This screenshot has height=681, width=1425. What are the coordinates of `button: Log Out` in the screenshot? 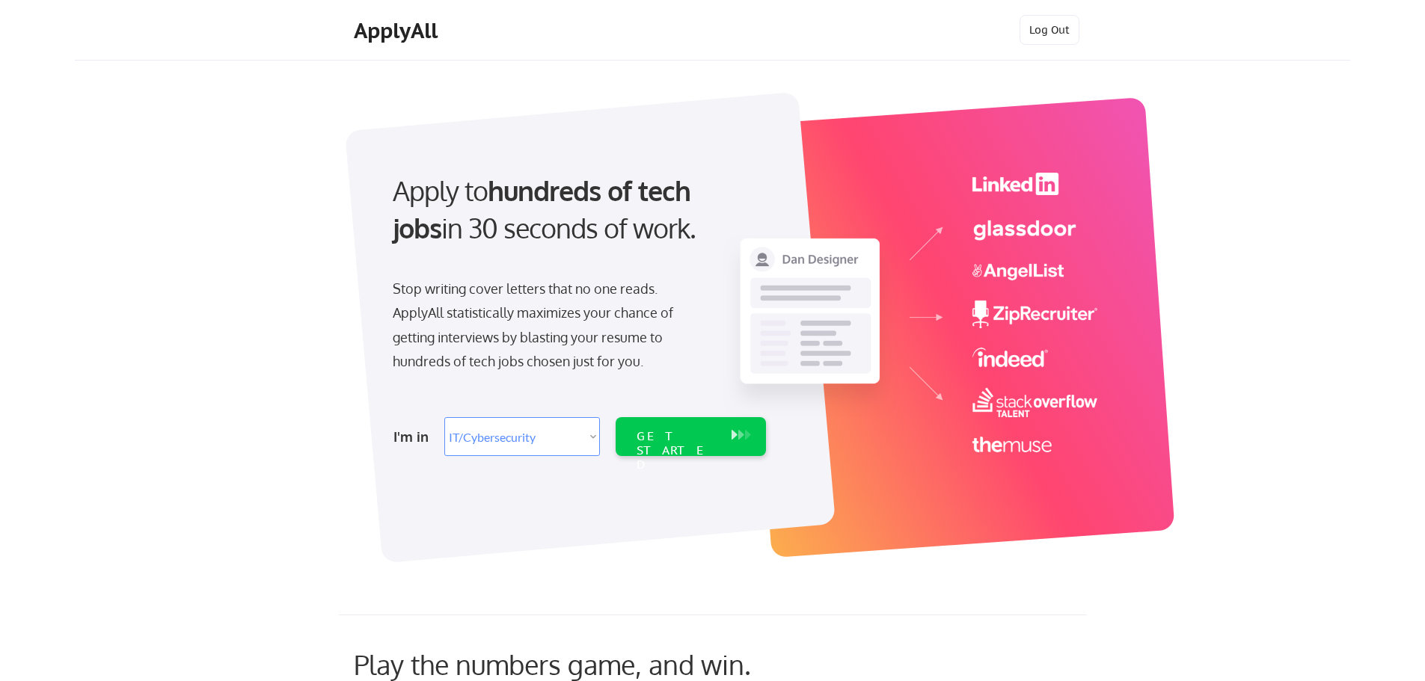 It's located at (1049, 30).